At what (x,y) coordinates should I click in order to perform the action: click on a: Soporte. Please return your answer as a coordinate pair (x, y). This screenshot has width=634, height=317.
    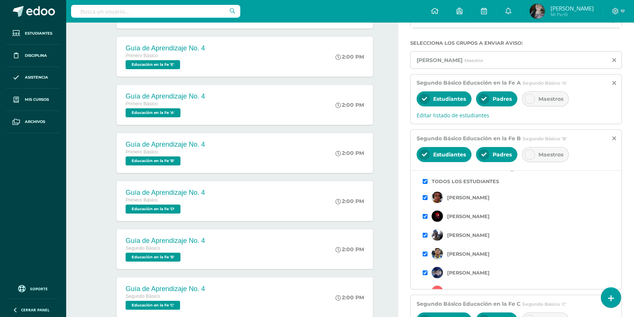
    Looking at the image, I should click on (33, 288).